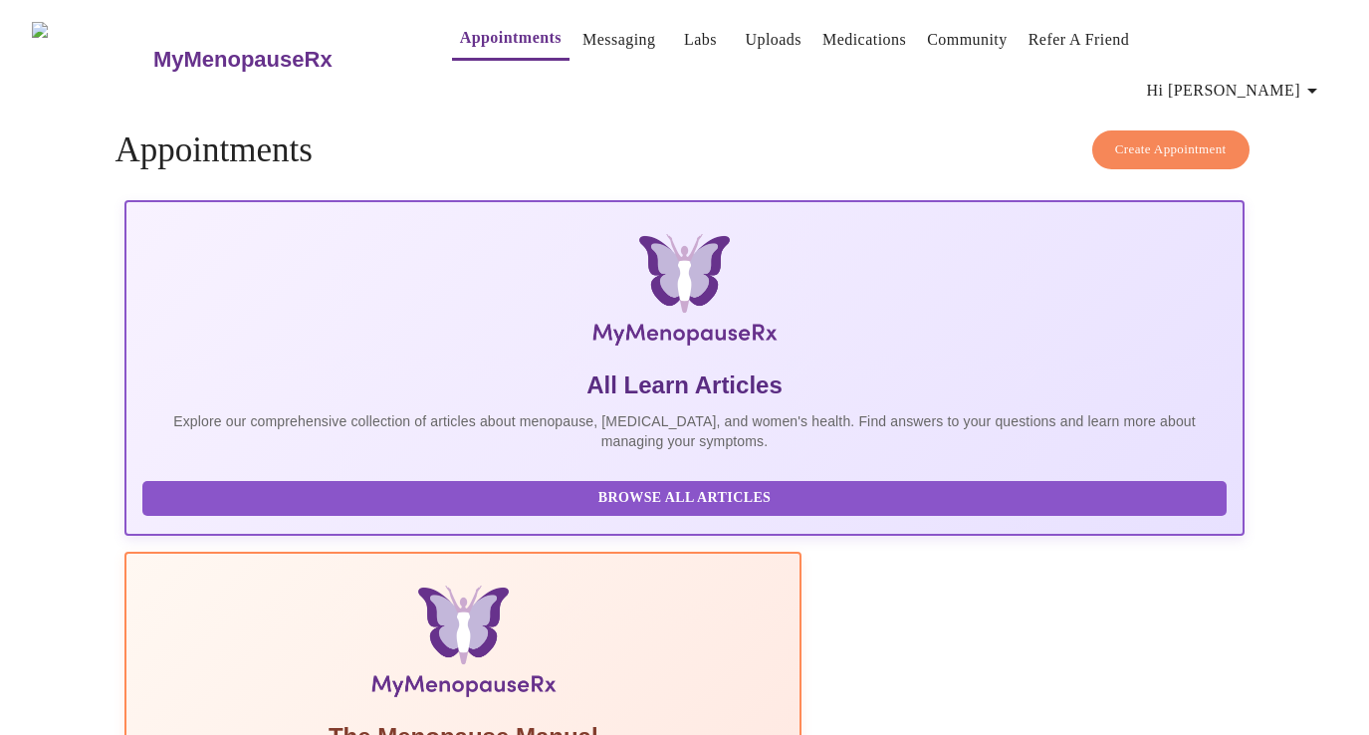  I want to click on button: Labs, so click(700, 40).